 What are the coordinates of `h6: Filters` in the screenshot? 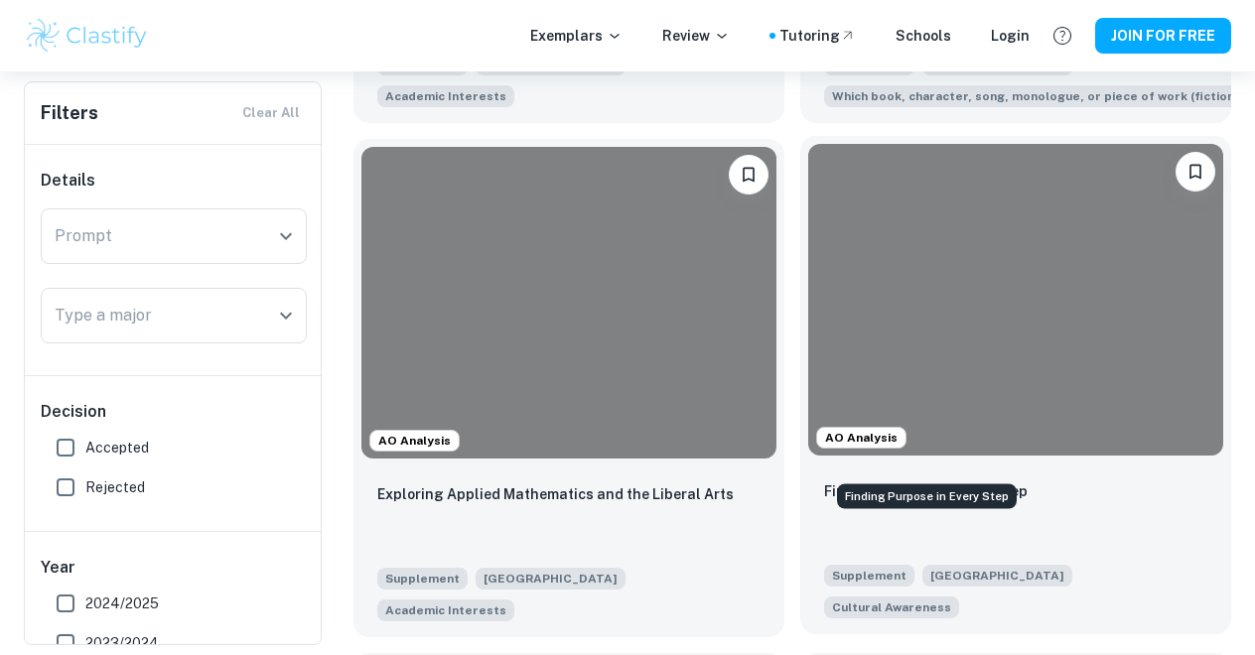 It's located at (69, 113).